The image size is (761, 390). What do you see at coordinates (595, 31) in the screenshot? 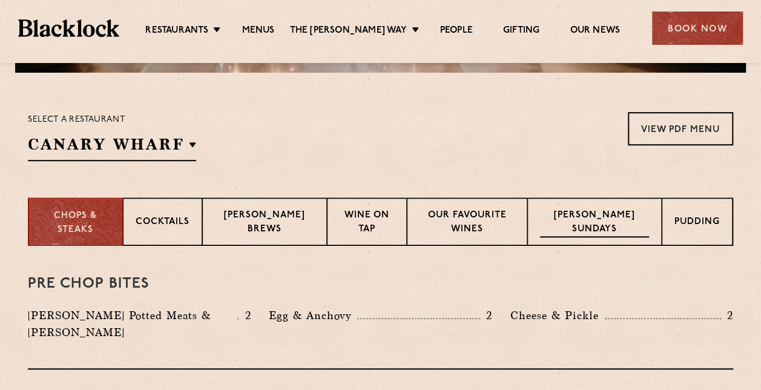
I see `a: Our News` at bounding box center [595, 31].